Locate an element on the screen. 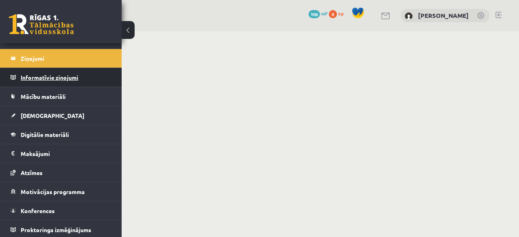  span: xp is located at coordinates (341, 13).